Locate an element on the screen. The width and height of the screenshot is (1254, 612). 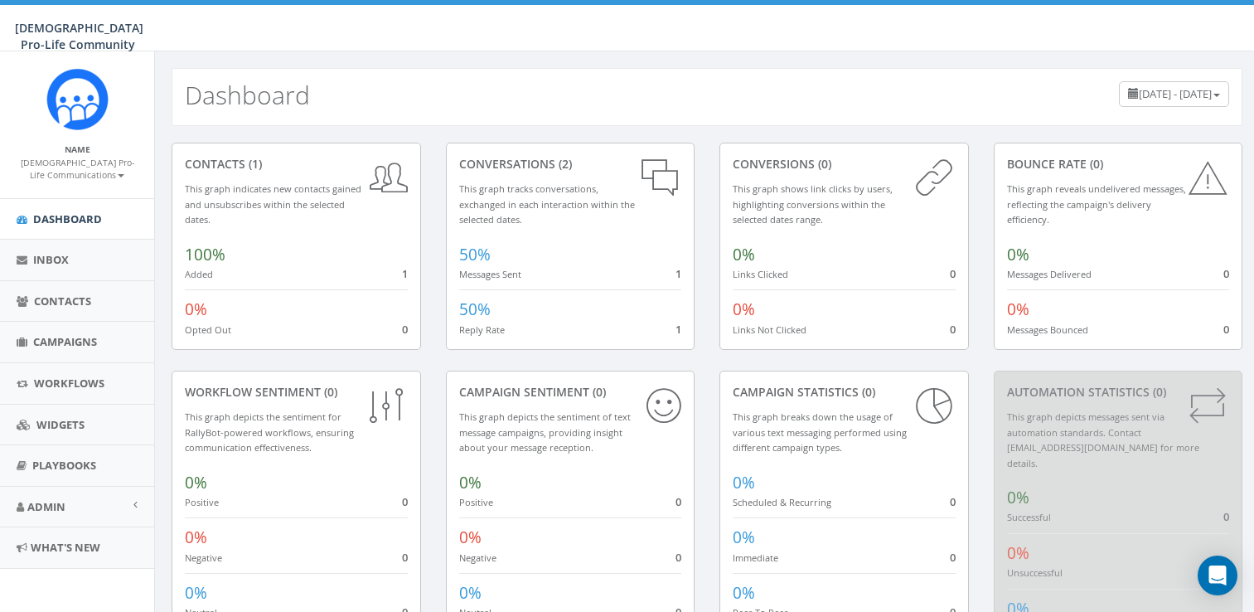
small: Links Clicked is located at coordinates (760, 274).